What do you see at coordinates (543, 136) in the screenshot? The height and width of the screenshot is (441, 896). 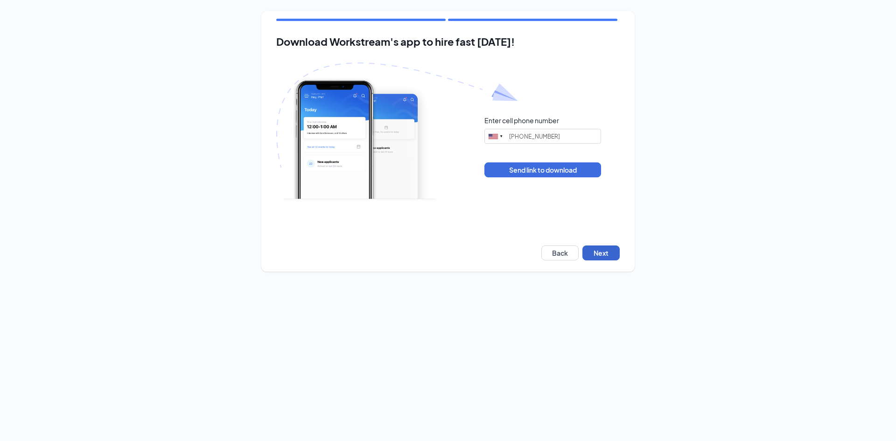 I see `input: (201) 555-0123` at bounding box center [543, 136].